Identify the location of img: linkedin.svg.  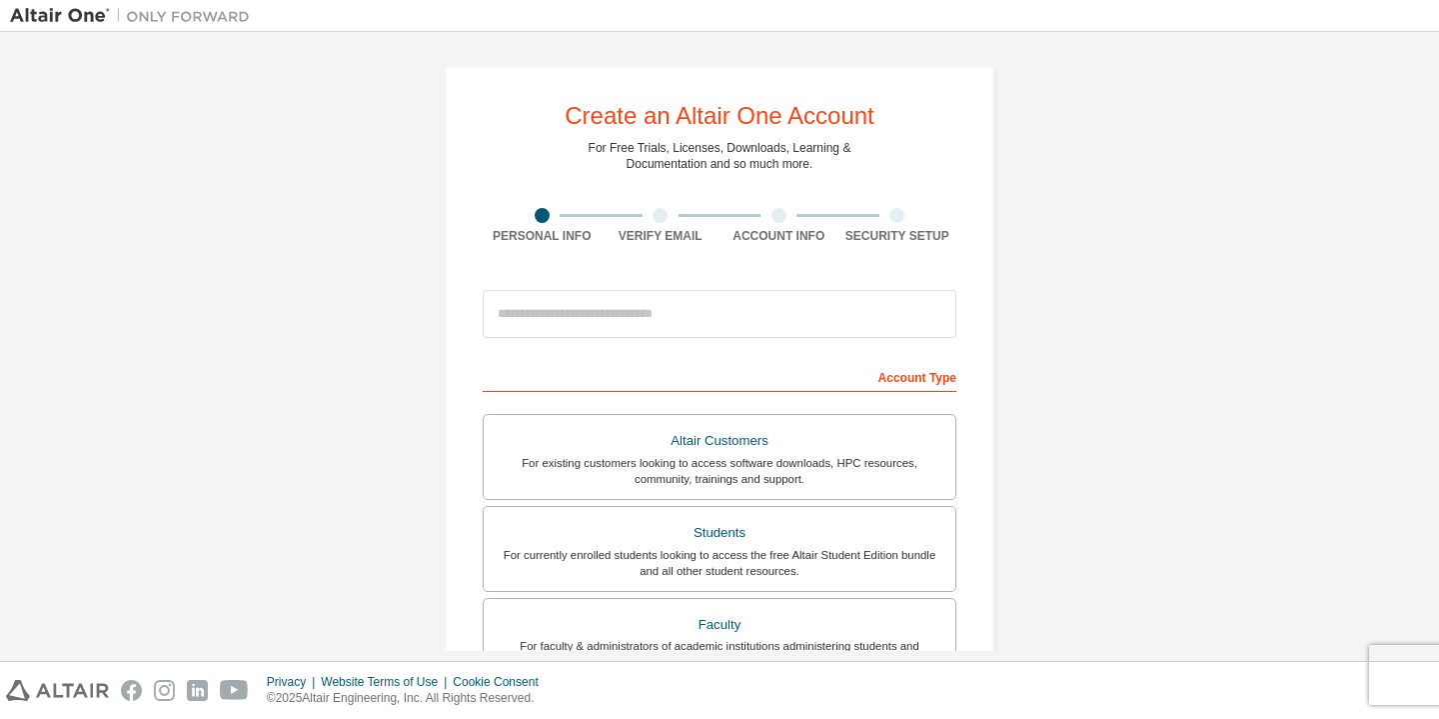
(197, 690).